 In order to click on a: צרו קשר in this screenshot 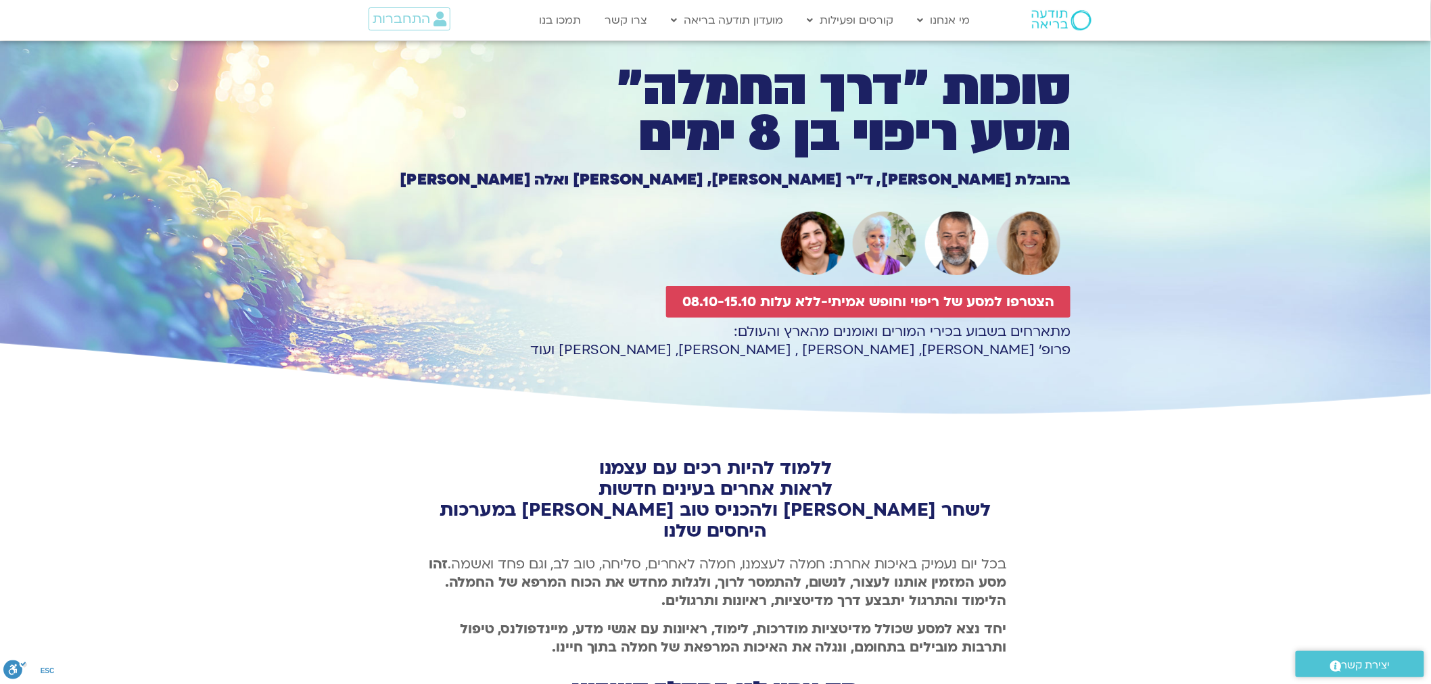, I will do `click(626, 20)`.